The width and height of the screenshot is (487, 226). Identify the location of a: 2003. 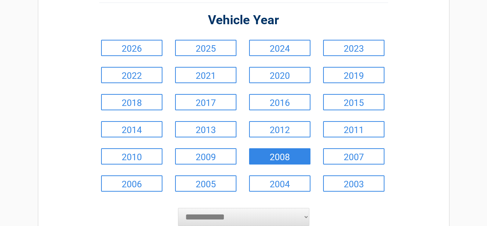
(354, 183).